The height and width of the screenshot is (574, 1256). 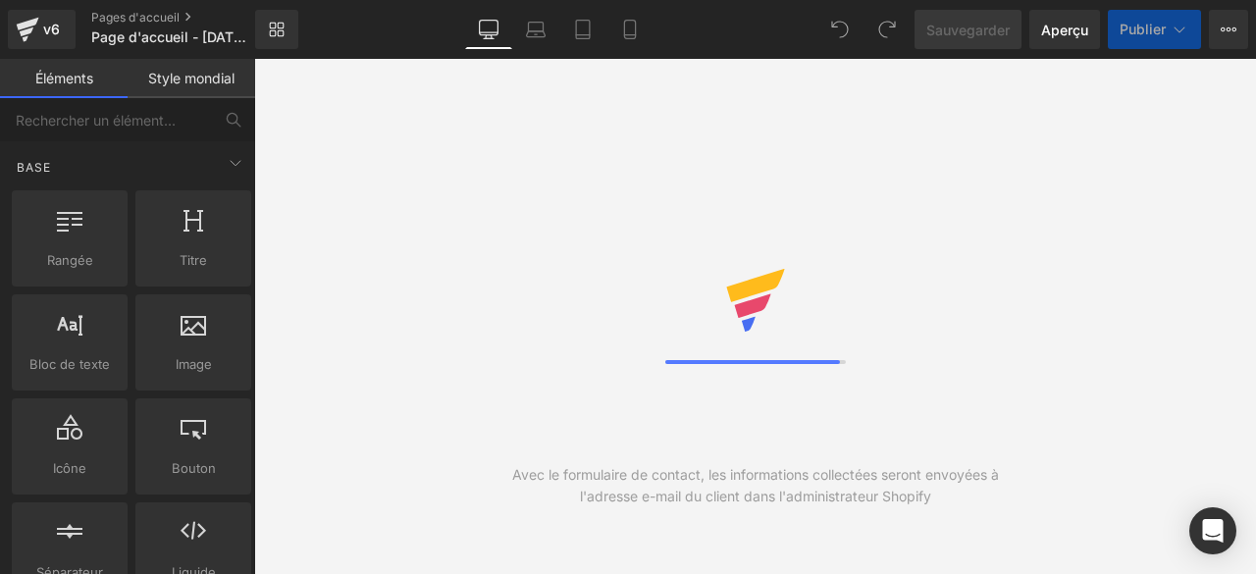 What do you see at coordinates (193, 260) in the screenshot?
I see `font: Titre` at bounding box center [193, 260].